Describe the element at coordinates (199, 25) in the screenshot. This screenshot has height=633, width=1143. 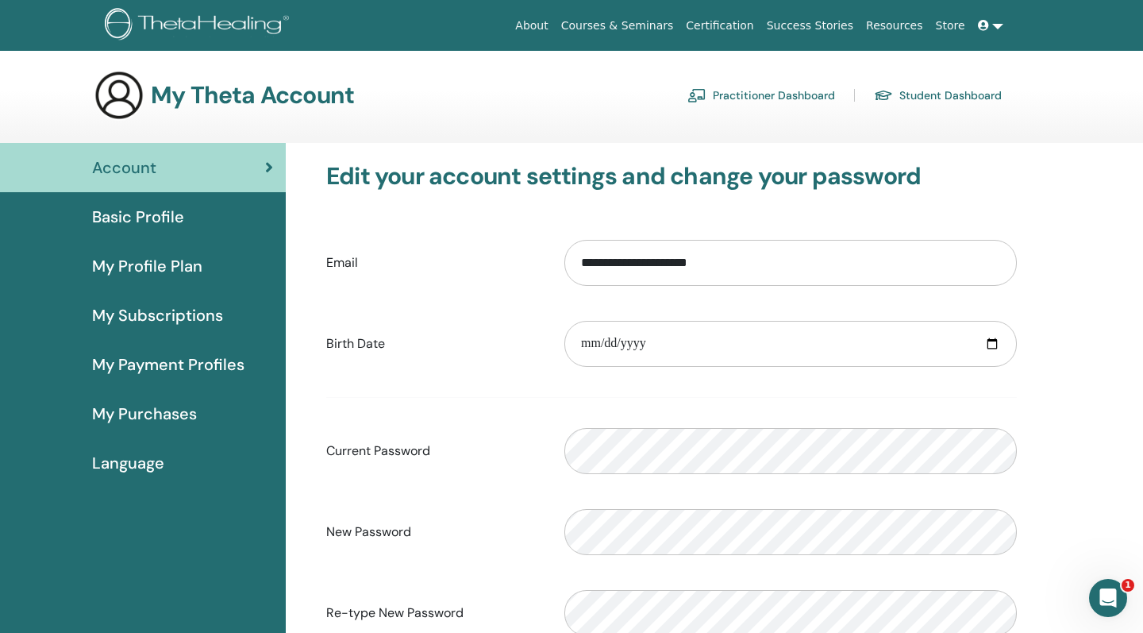
I see `img: logo.png` at that location.